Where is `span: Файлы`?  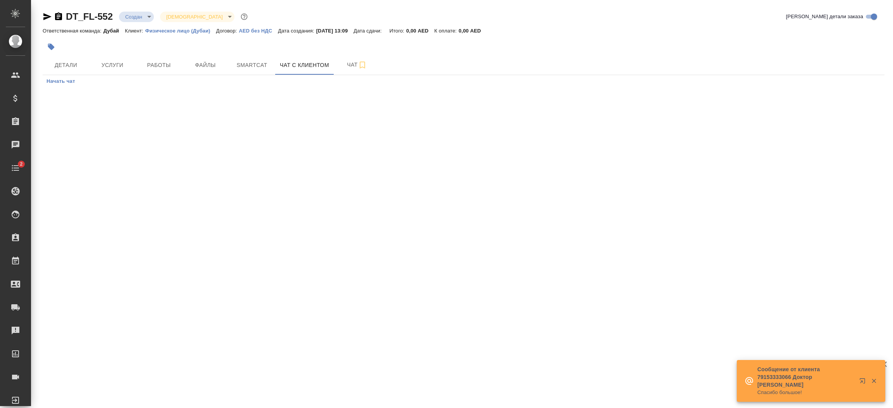
span: Файлы is located at coordinates (205, 65).